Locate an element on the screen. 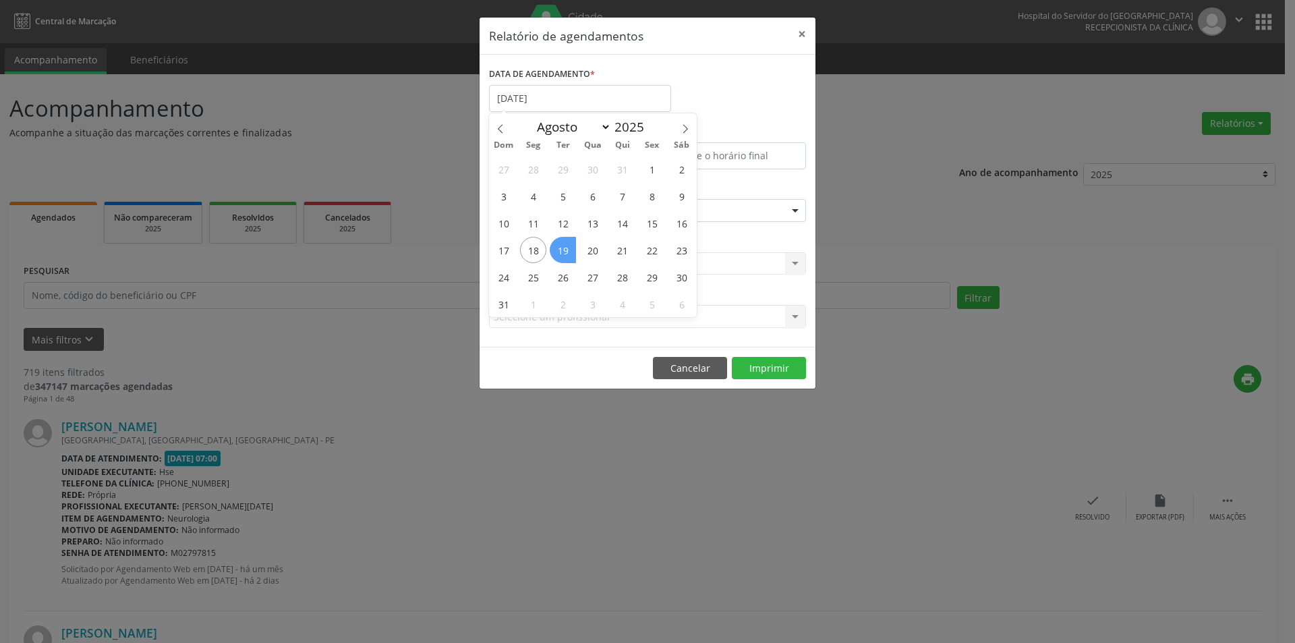 The width and height of the screenshot is (1295, 643). span: Agosto 30, 2025 is located at coordinates (681, 277).